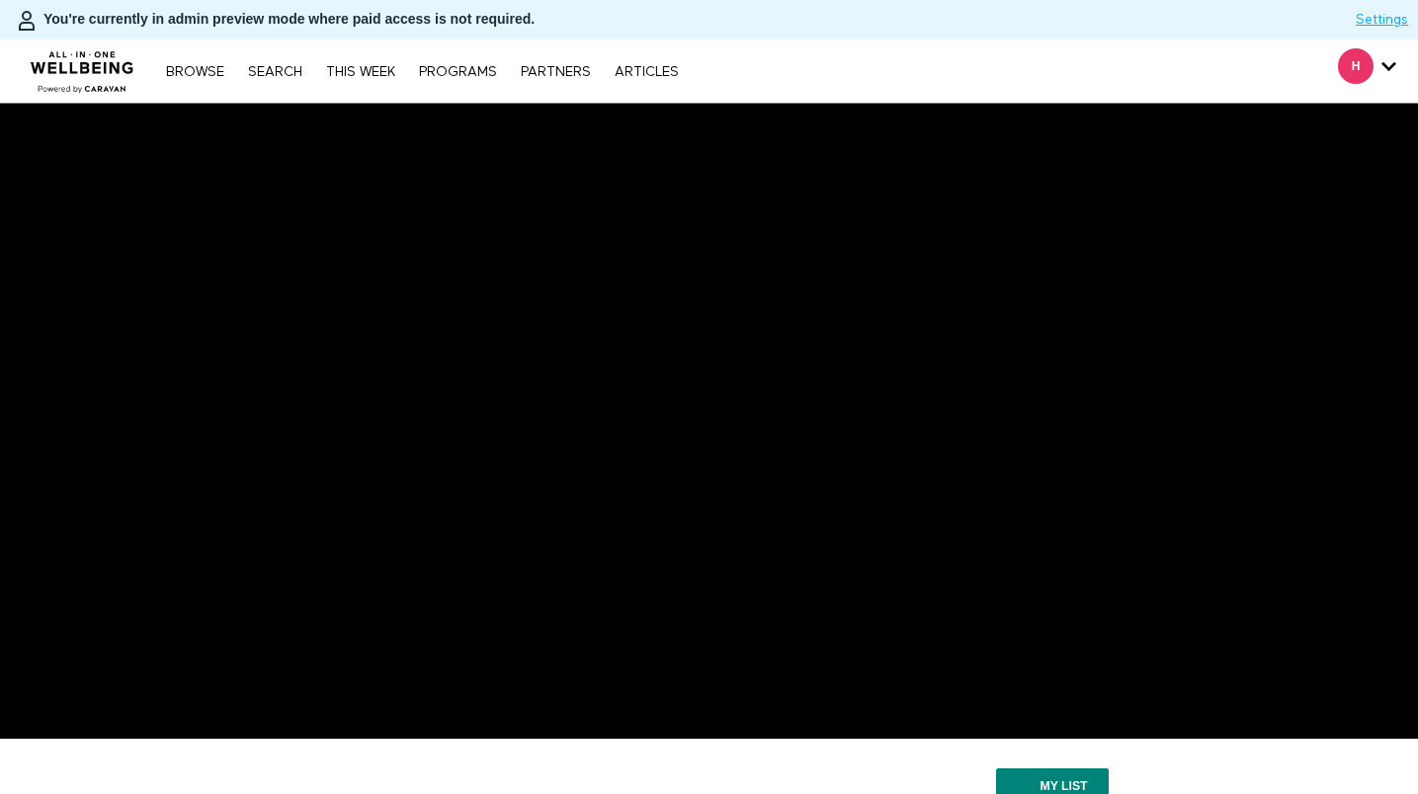 The width and height of the screenshot is (1418, 794). Describe the element at coordinates (555, 72) in the screenshot. I see `a: PARTNERS` at that location.